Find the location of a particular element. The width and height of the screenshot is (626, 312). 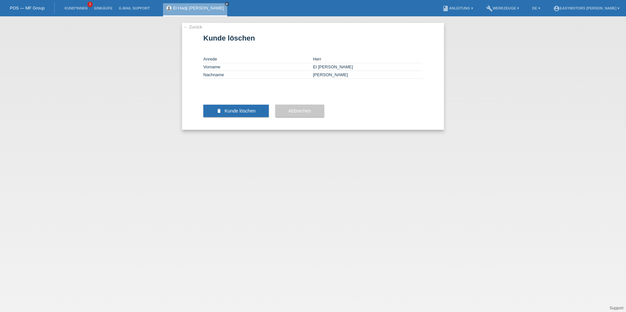

button: delete Kunde löschen is located at coordinates (236, 111).